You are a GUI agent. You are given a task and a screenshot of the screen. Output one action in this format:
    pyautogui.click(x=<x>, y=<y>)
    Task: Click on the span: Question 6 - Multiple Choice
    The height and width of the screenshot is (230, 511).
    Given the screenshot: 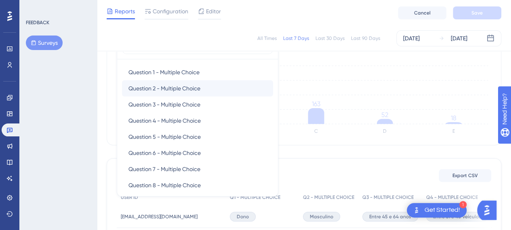 What is the action you would take?
    pyautogui.click(x=164, y=153)
    